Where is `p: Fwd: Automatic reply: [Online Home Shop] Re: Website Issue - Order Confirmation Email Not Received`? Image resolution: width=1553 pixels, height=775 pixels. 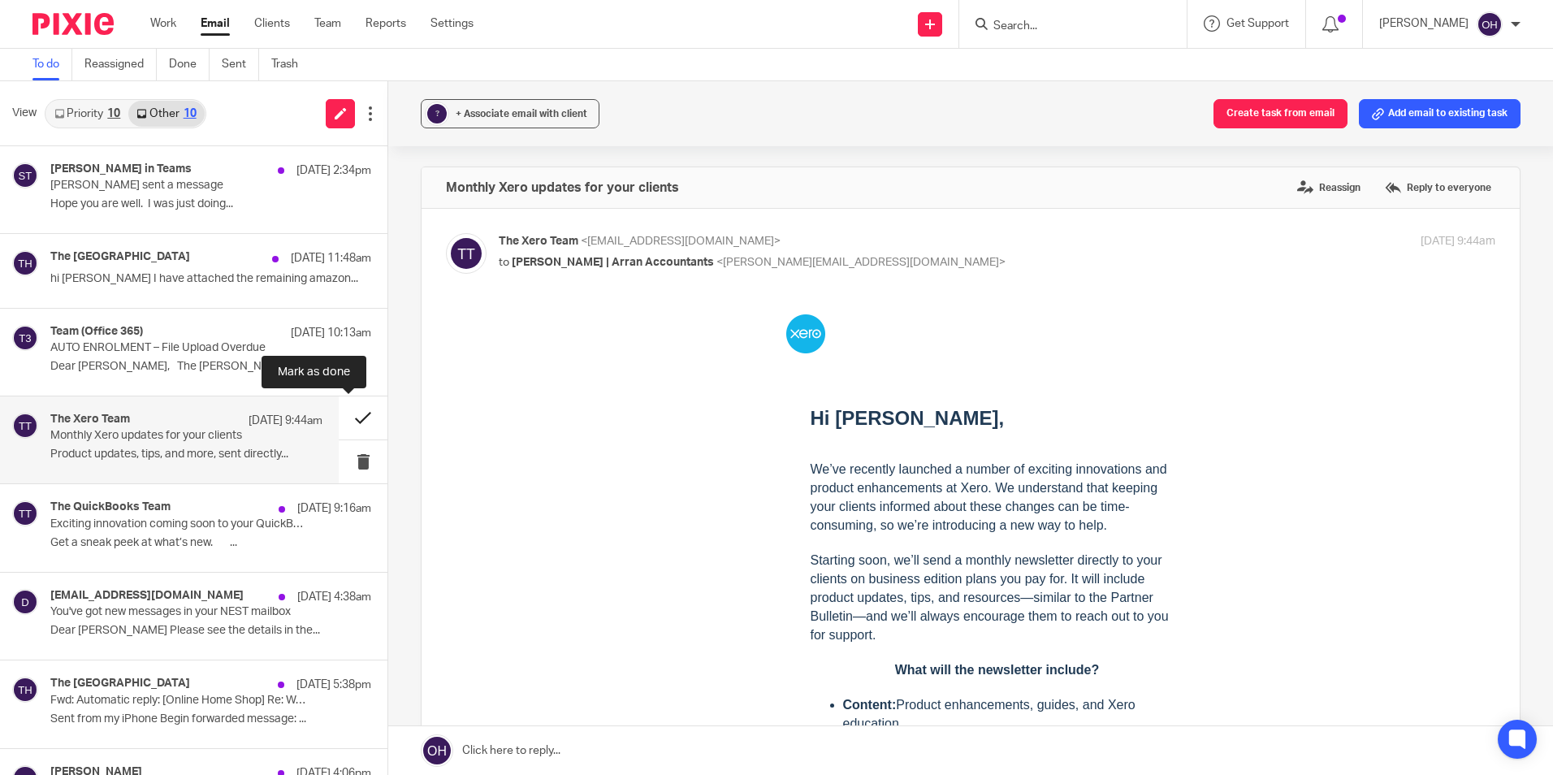 p: Fwd: Automatic reply: [Online Home Shop] Re: Website Issue - Order Confirmation Email Not Received is located at coordinates (179, 700).